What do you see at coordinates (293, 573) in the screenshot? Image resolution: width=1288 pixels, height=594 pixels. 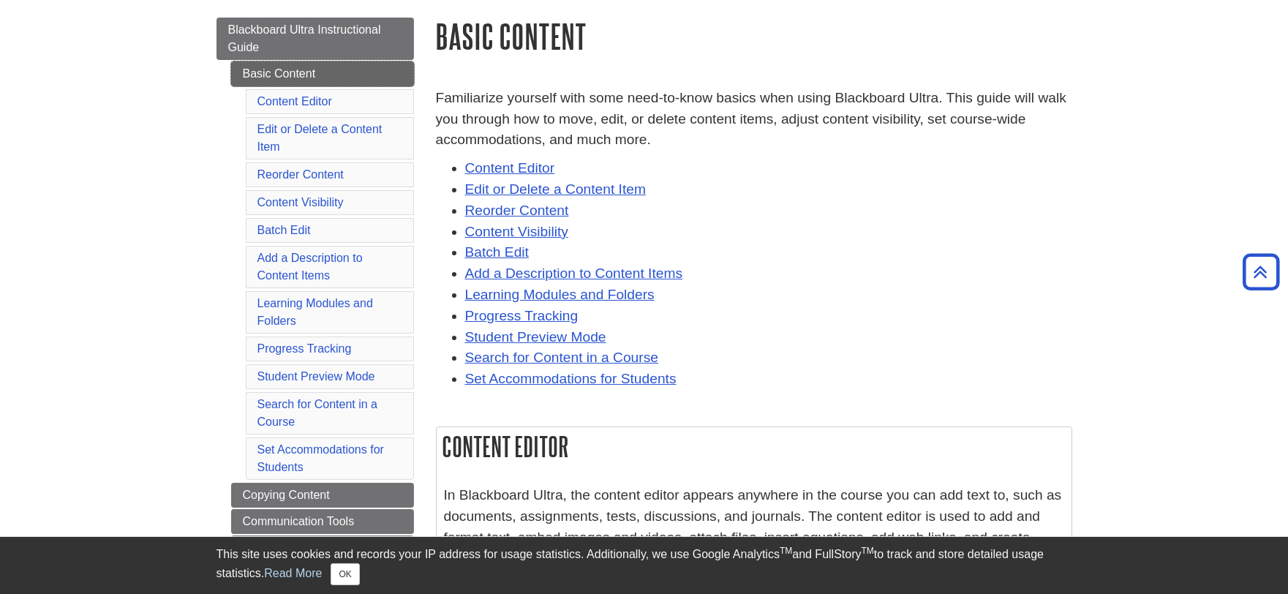 I see `a: Read More` at bounding box center [293, 573].